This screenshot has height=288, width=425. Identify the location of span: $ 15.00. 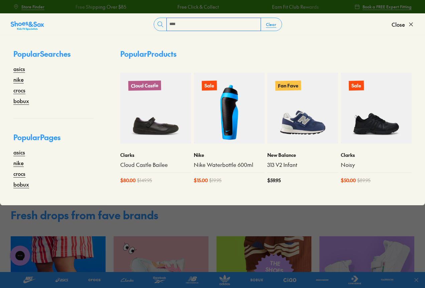
(201, 180).